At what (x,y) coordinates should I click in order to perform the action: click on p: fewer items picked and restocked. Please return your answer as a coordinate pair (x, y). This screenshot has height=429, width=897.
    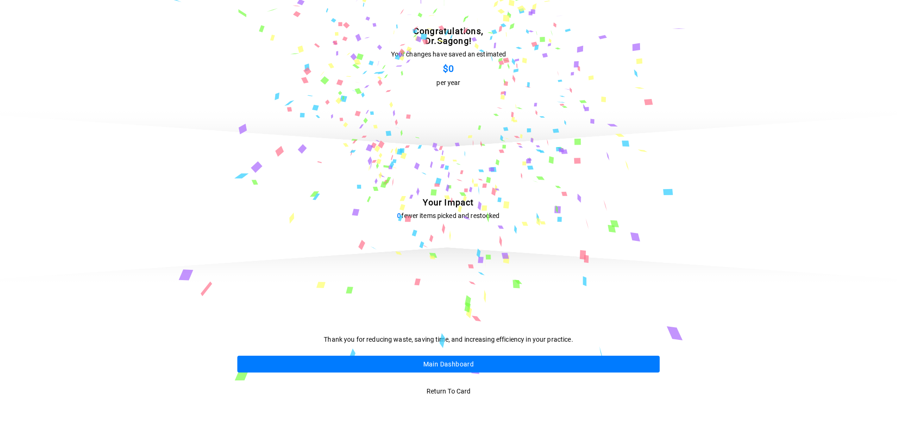
    Looking at the image, I should click on (448, 216).